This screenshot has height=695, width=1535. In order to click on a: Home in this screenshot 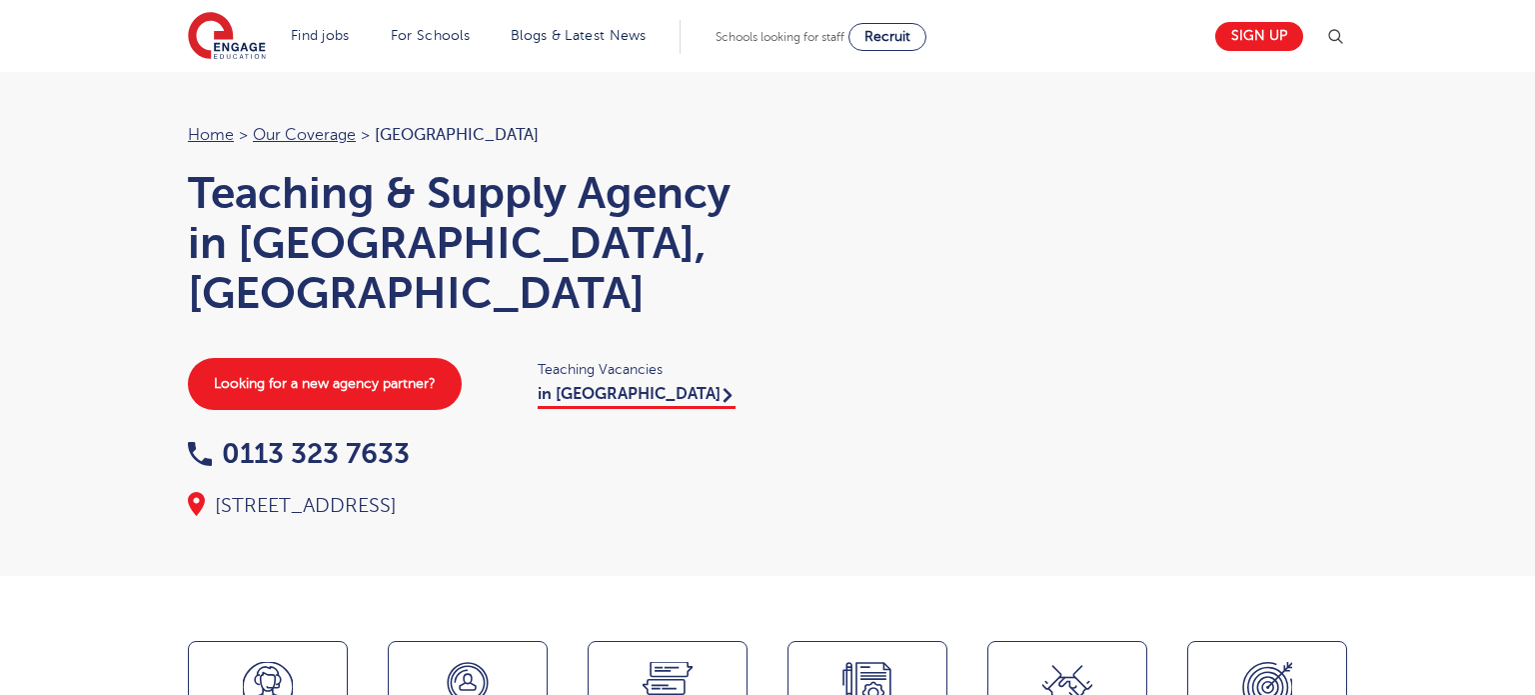, I will do `click(211, 135)`.